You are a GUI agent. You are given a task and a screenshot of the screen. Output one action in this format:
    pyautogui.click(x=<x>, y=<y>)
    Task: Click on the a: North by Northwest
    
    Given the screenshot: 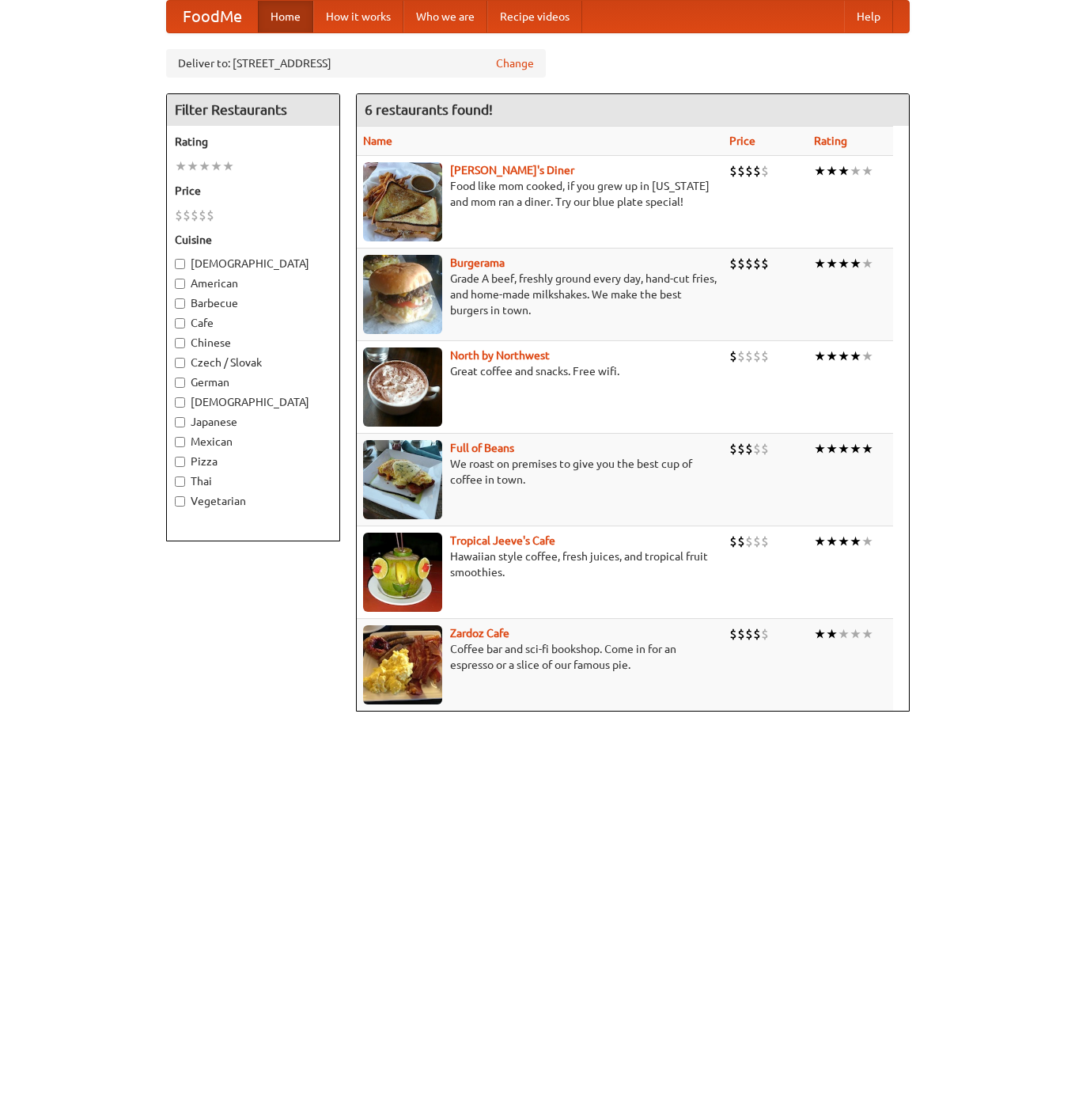 What is the action you would take?
    pyautogui.click(x=500, y=356)
    